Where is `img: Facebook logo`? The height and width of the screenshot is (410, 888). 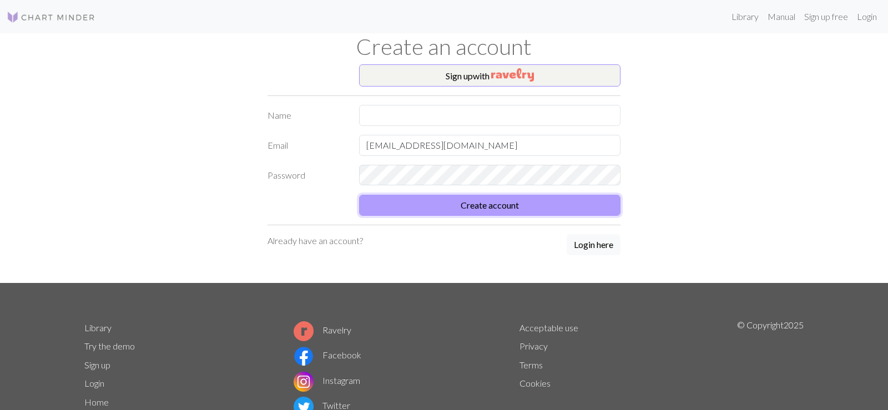 img: Facebook logo is located at coordinates (304, 356).